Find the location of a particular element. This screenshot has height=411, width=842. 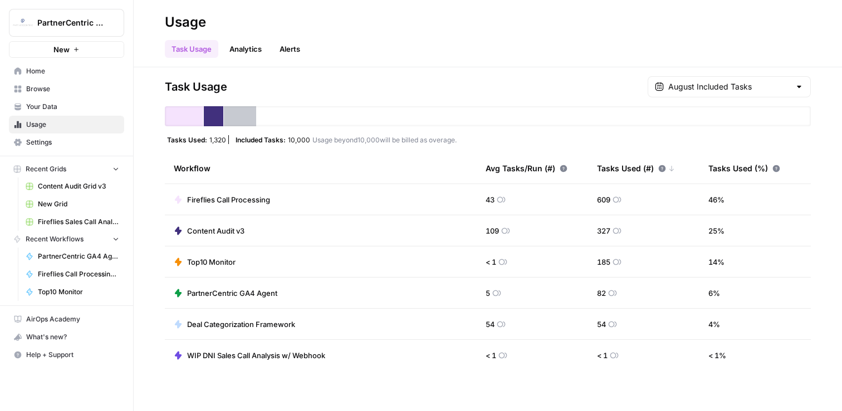

span: Tasks Used: is located at coordinates (187, 140).